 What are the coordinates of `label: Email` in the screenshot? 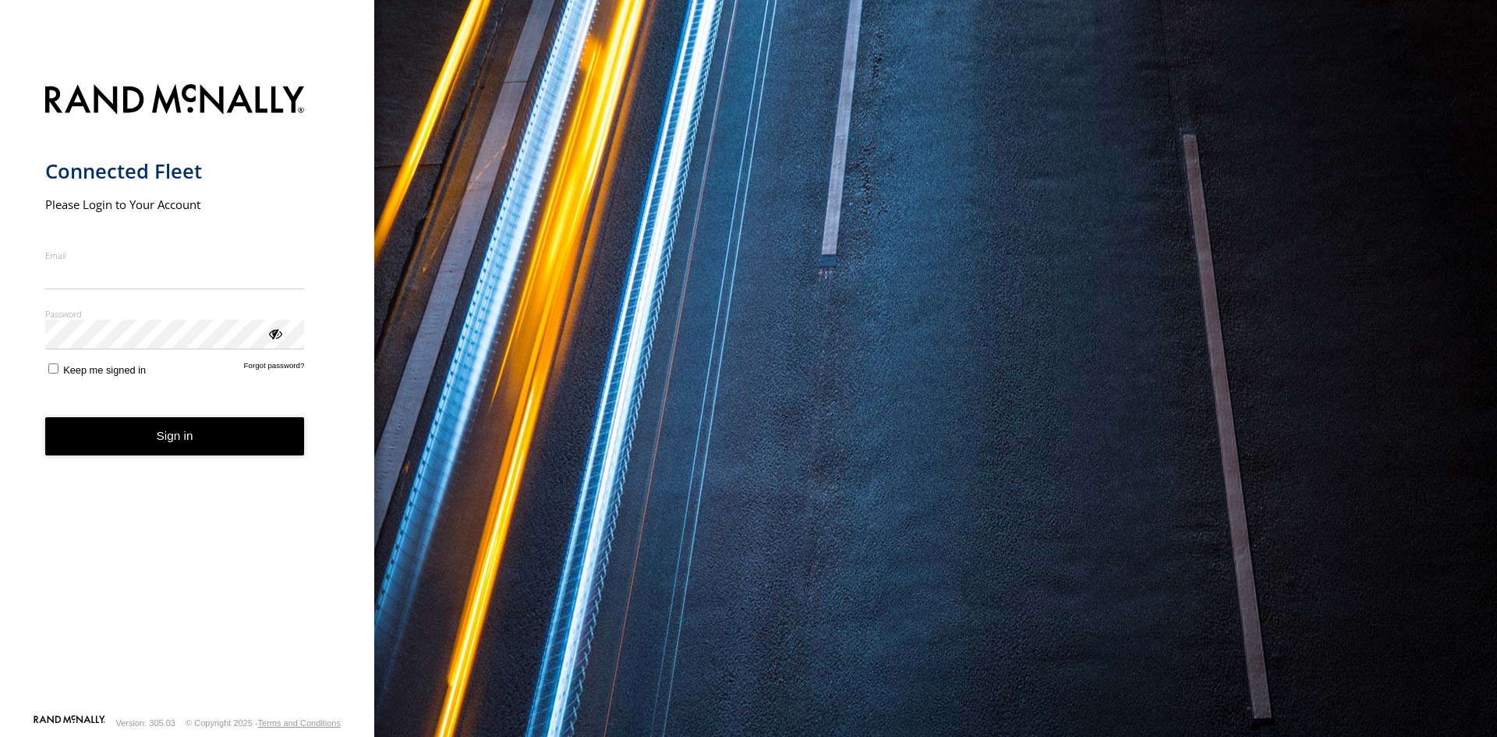 It's located at (175, 255).